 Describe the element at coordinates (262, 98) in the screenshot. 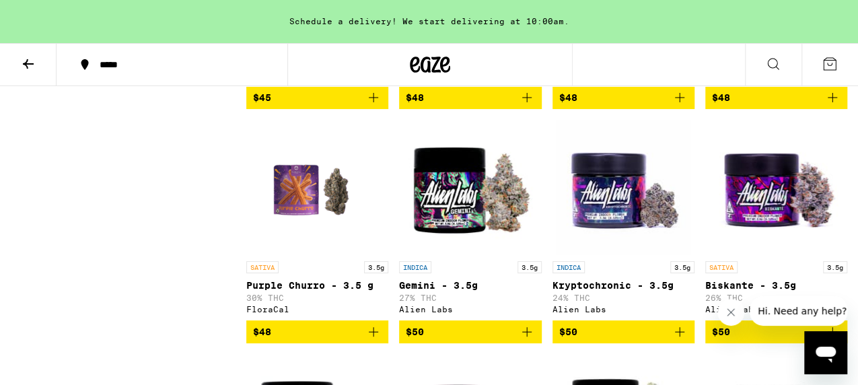

I see `span: $45` at that location.